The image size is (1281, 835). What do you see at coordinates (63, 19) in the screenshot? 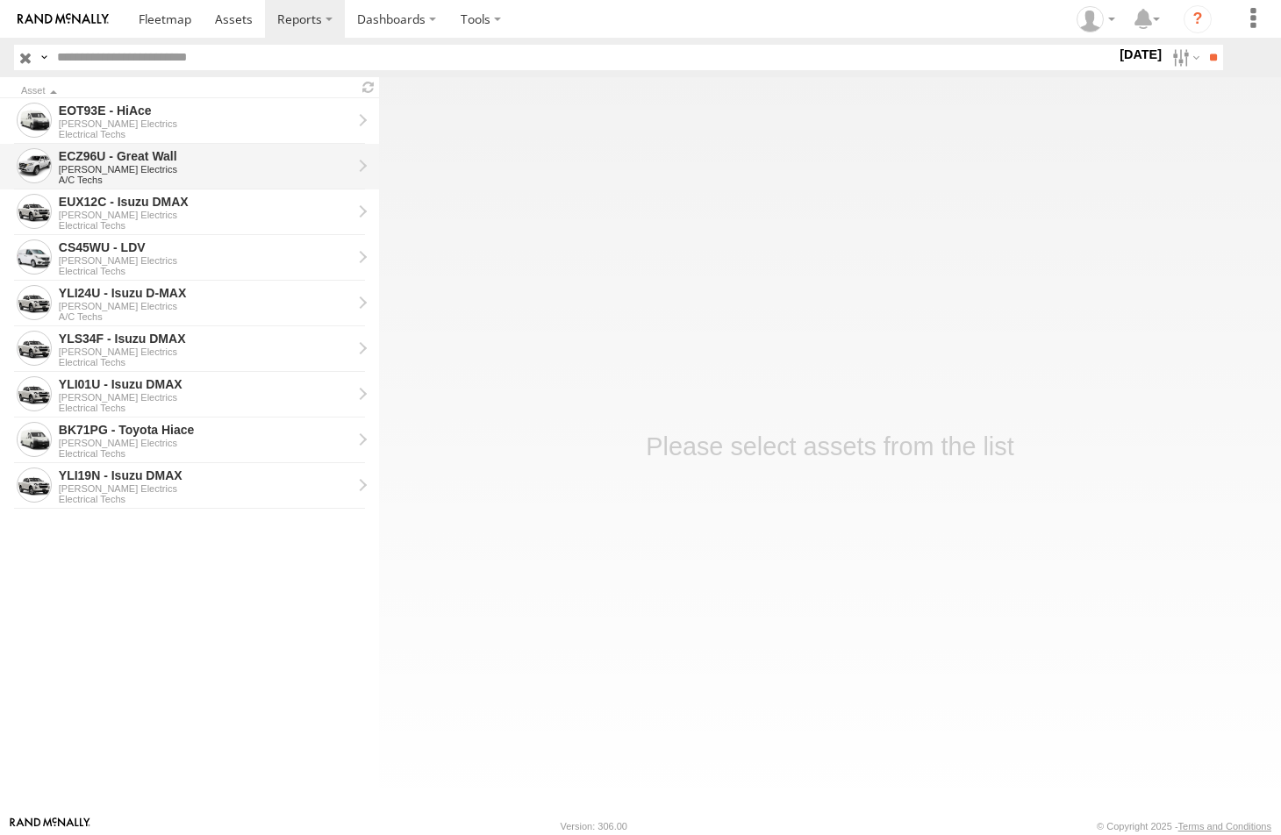
I see `img: rand-logo.svg` at bounding box center [63, 19].